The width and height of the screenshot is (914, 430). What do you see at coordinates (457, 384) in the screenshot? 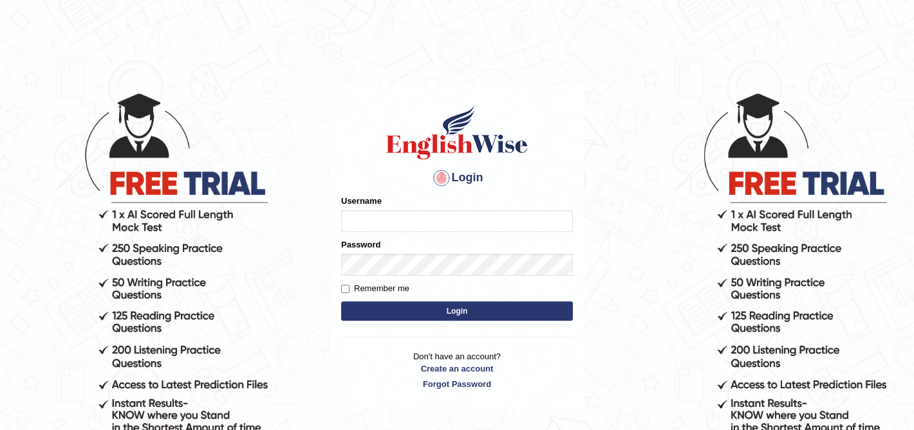
I see `a: Forgot Password` at bounding box center [457, 384].